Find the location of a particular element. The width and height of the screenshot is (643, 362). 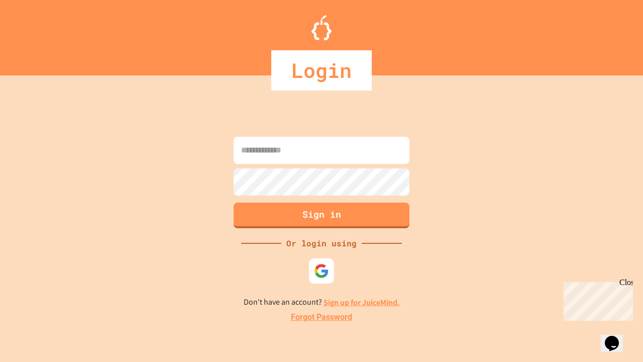

p: Don't have an account? is located at coordinates (322, 302).